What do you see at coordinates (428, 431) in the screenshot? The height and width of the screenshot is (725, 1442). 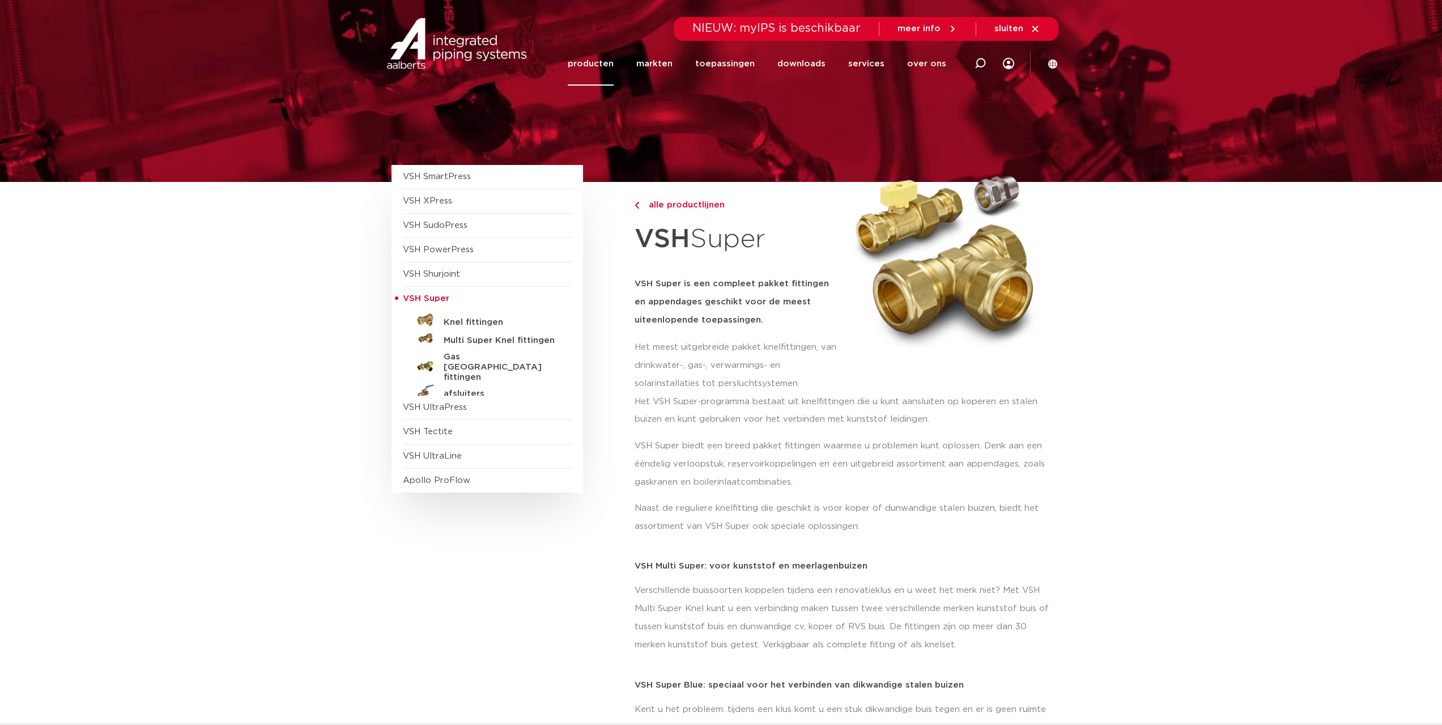 I see `span: VSH Tectite` at bounding box center [428, 431].